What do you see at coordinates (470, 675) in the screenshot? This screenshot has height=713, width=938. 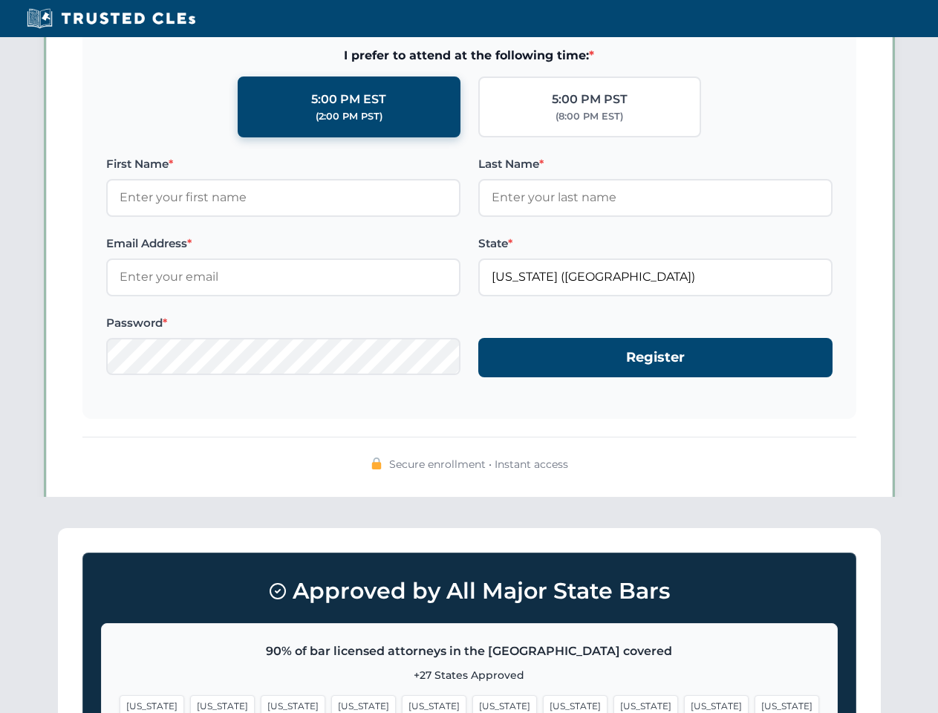 I see `p: +27 States Approved` at bounding box center [470, 675].